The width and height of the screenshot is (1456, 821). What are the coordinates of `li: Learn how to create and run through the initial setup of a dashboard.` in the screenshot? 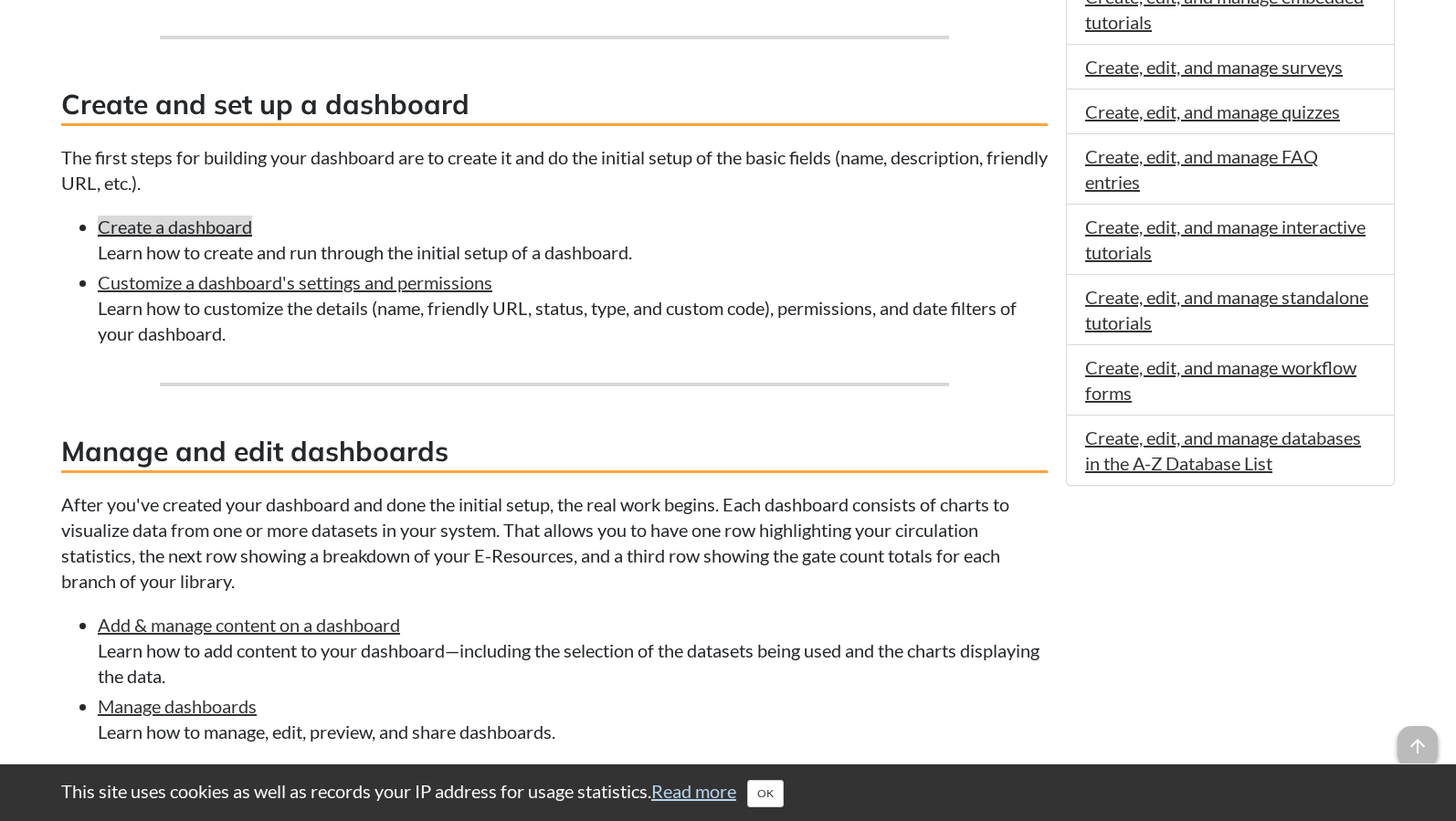 It's located at (573, 239).